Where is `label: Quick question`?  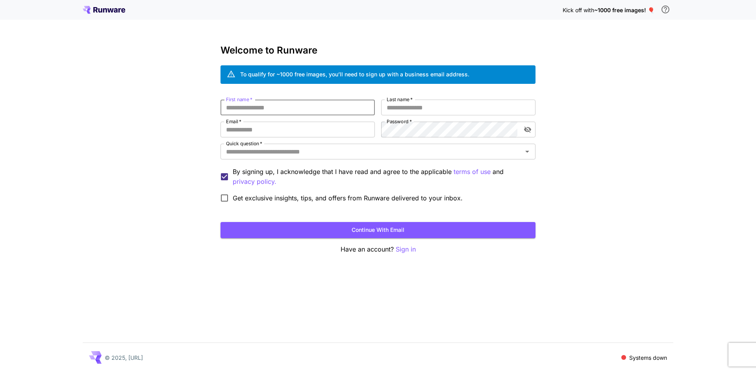
label: Quick question is located at coordinates (244, 143).